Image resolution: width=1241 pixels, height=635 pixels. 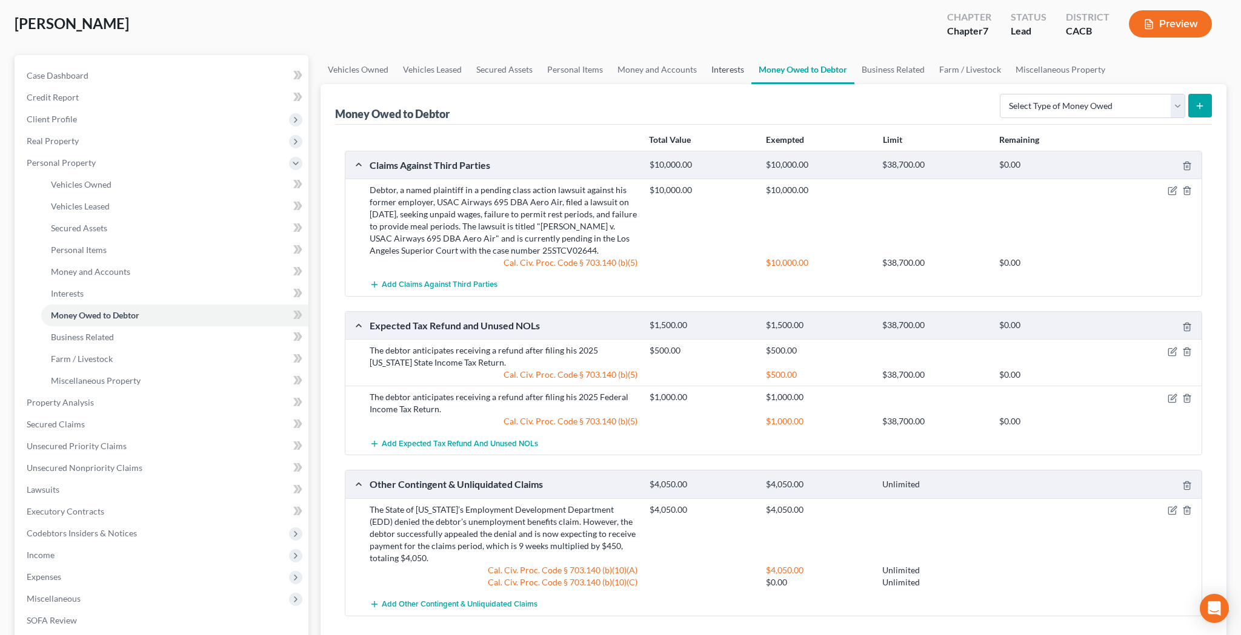 I want to click on span: Money and Accounts, so click(x=90, y=271).